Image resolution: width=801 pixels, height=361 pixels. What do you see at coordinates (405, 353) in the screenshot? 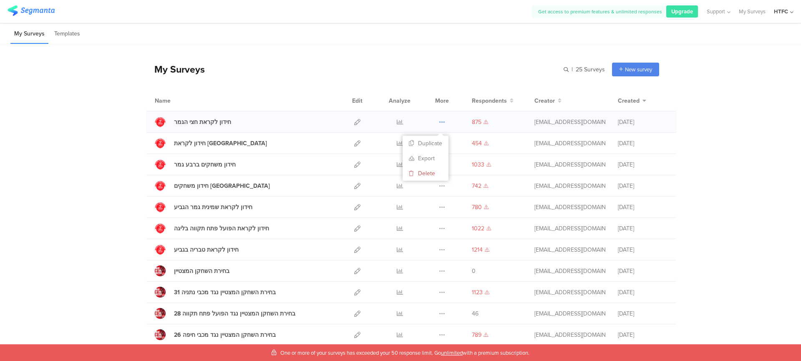
I see `span: One or more of your surveys has exceeded your 50 response limit. Go with a premium subscription.` at bounding box center [405, 353].